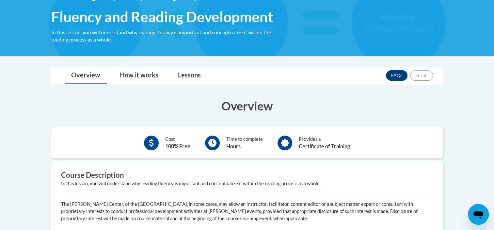  What do you see at coordinates (324, 143) in the screenshot?
I see `div: Provides a` at bounding box center [324, 143].